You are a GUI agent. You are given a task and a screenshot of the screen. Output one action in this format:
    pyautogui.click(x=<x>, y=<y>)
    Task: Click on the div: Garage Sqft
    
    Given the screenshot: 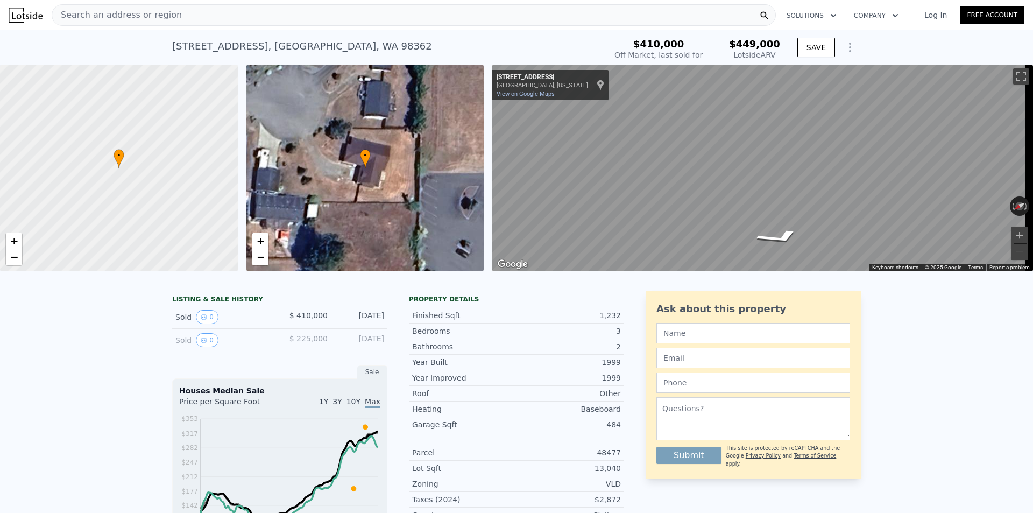 What is the action you would take?
    pyautogui.click(x=464, y=424)
    